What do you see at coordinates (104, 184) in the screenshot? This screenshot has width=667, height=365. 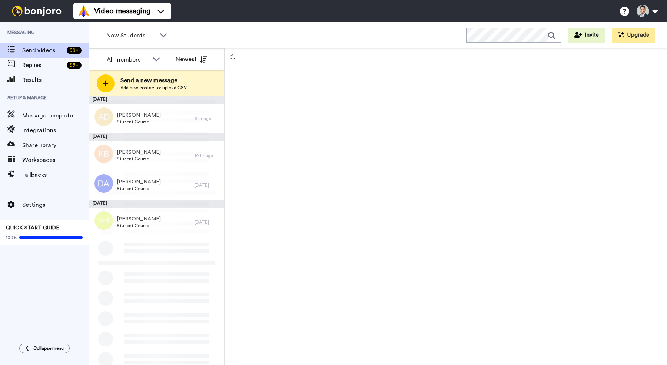 I see `img: da.png` at bounding box center [104, 184].